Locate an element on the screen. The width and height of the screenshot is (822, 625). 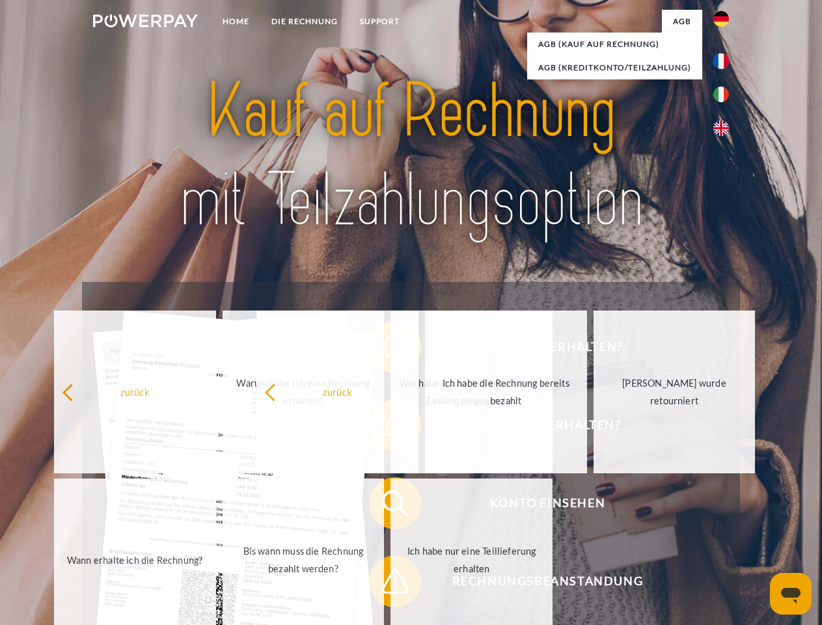
div: Ich habe nur eine Teillieferung erhalten is located at coordinates (471, 560).